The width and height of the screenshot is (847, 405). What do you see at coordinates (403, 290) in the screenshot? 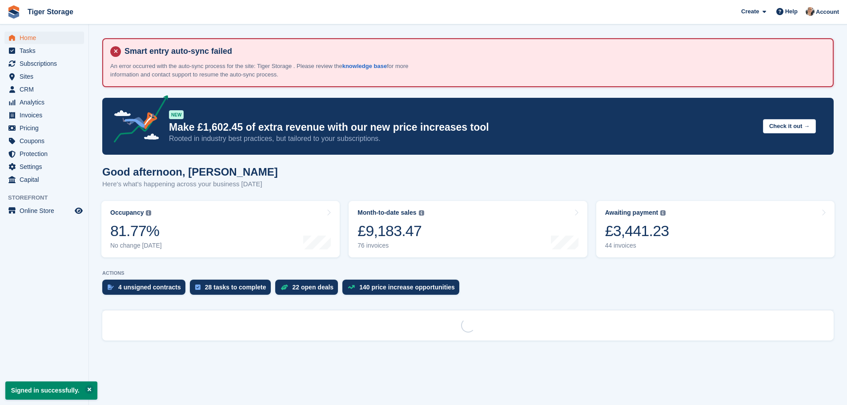
I see `a: 140 price increase opportunities` at bounding box center [403, 290].